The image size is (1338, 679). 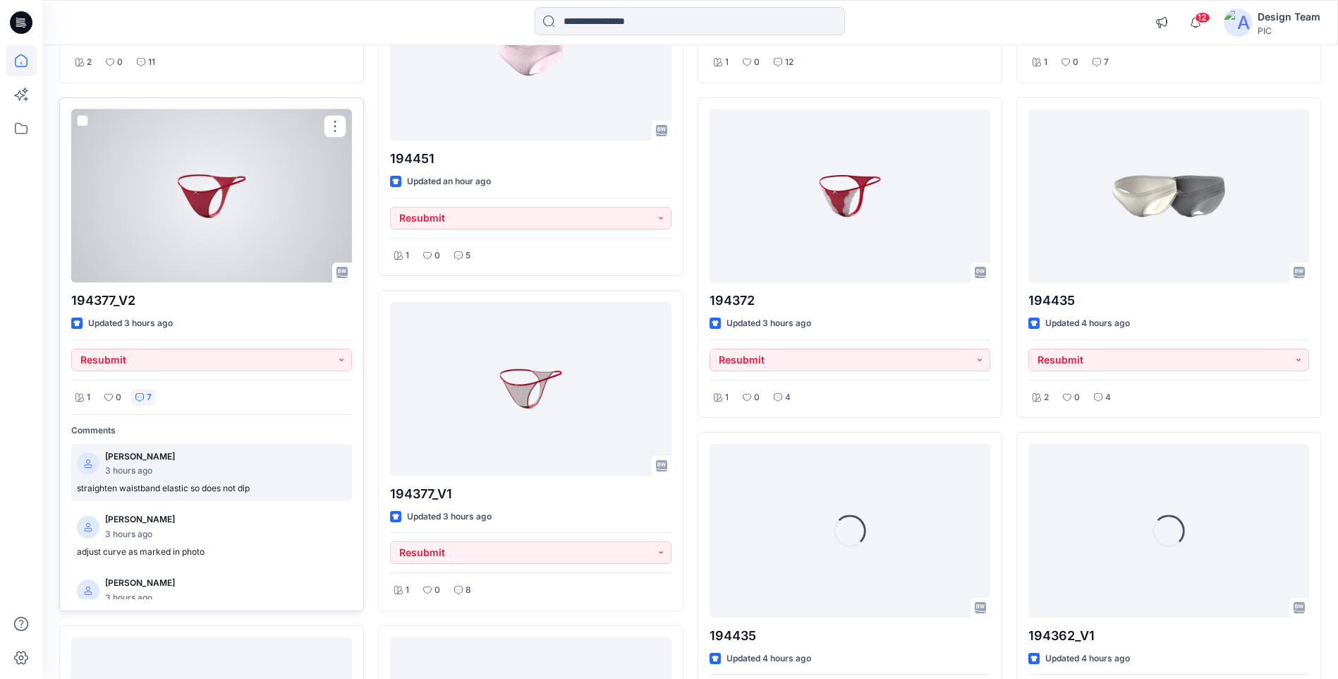 What do you see at coordinates (850, 195) in the screenshot?
I see `a: 194372` at bounding box center [850, 195].